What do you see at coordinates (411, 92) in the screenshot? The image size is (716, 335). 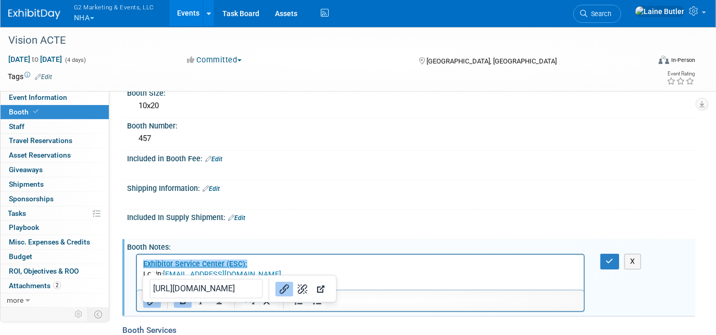 I see `div: Booth Size:` at bounding box center [411, 92].